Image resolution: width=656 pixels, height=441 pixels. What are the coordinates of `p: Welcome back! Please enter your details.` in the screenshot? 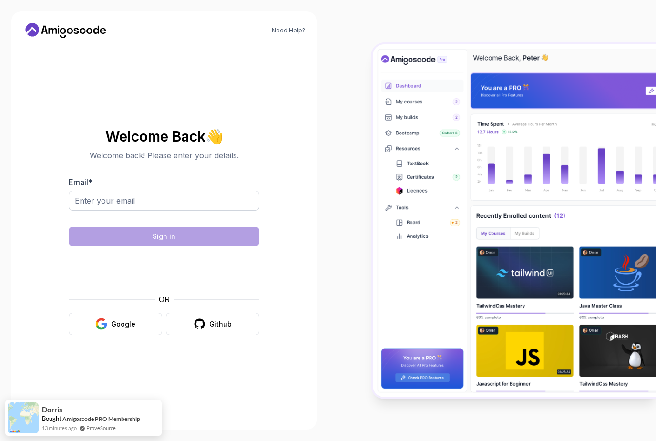 It's located at (164, 155).